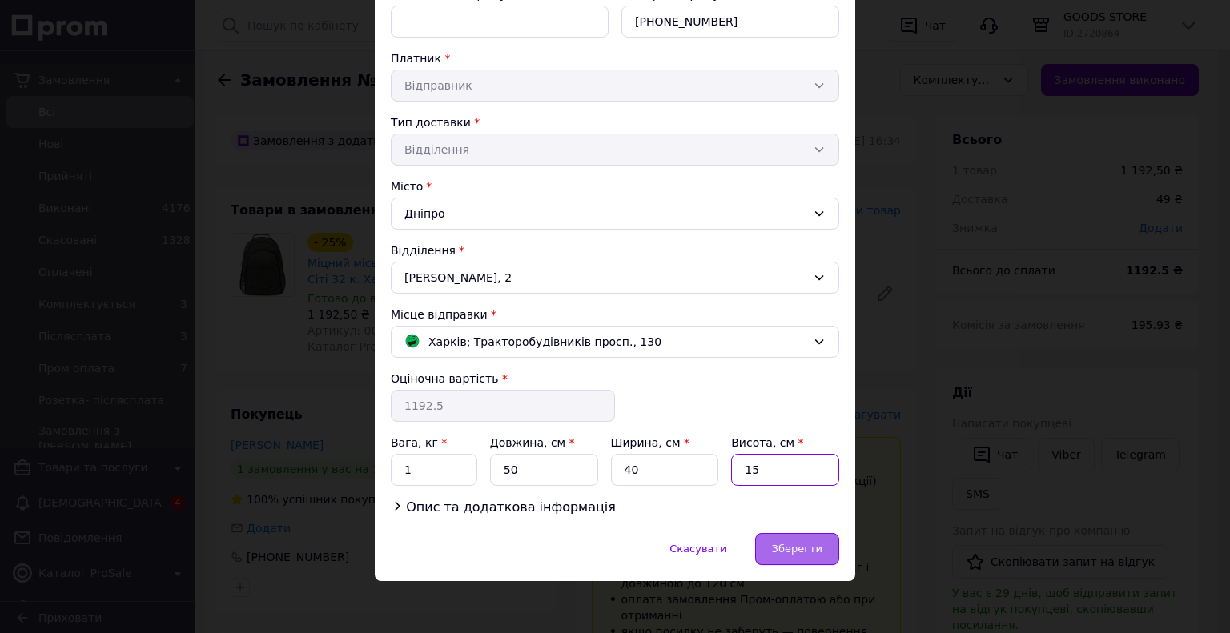  I want to click on label: Ширина, см, so click(650, 443).